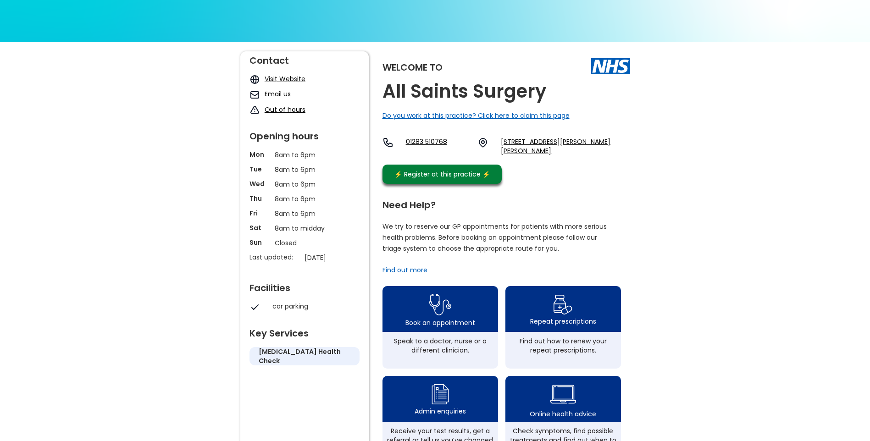 The width and height of the screenshot is (870, 441). Describe the element at coordinates (260, 184) in the screenshot. I see `p: Wed` at that location.